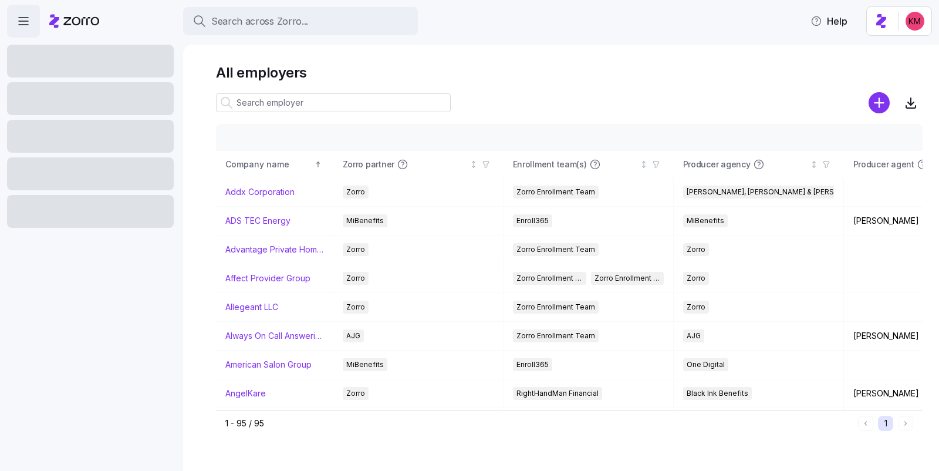 The height and width of the screenshot is (471, 939). What do you see at coordinates (418, 164) in the screenshot?
I see `th: Zorro partnerNot sorted` at bounding box center [418, 164].